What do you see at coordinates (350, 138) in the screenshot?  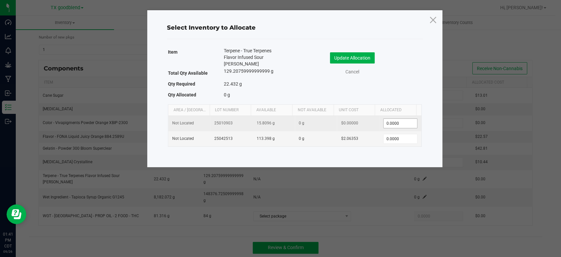 I see `span: $2.06353` at bounding box center [350, 138].